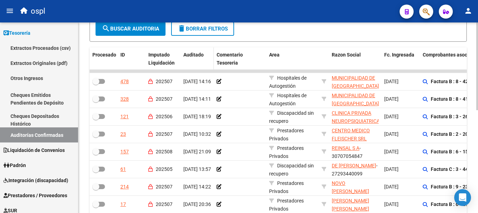 The height and width of the screenshot is (213, 478). What do you see at coordinates (203, 29) in the screenshot?
I see `button: Borrar Filtros` at bounding box center [203, 29].